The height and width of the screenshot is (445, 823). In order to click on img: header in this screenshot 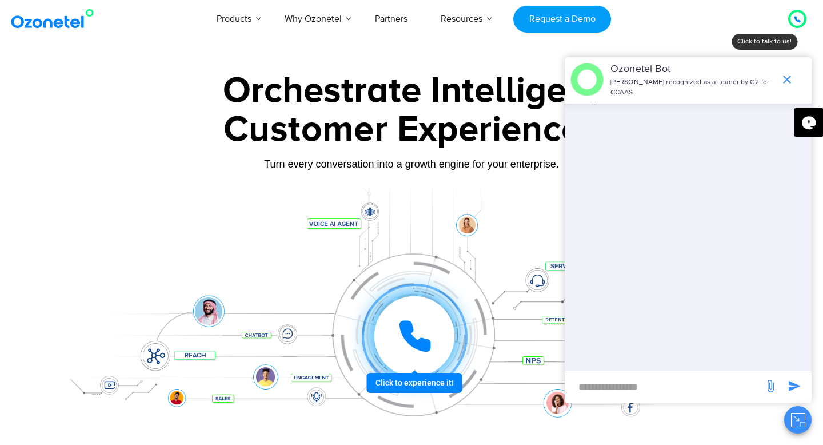, I will do `click(587, 79)`.